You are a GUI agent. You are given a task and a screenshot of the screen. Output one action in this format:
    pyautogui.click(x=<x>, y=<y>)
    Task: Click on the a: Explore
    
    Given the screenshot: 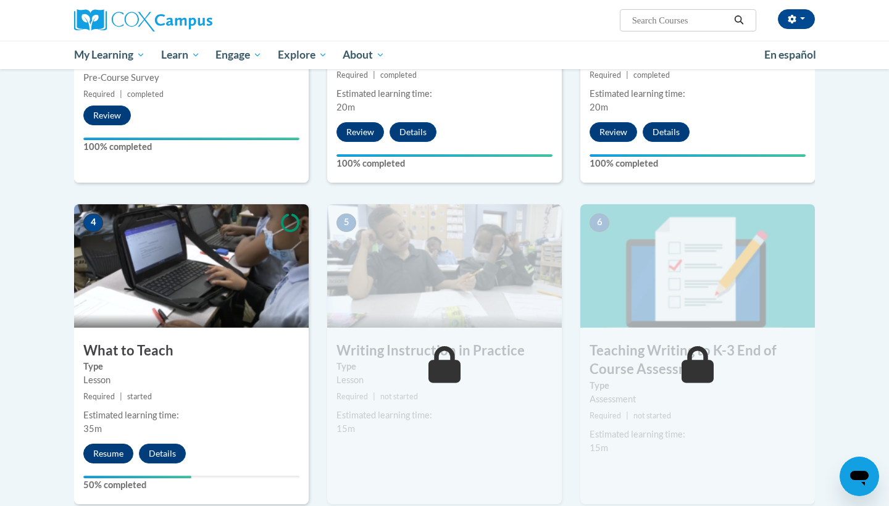 What is the action you would take?
    pyautogui.click(x=302, y=55)
    